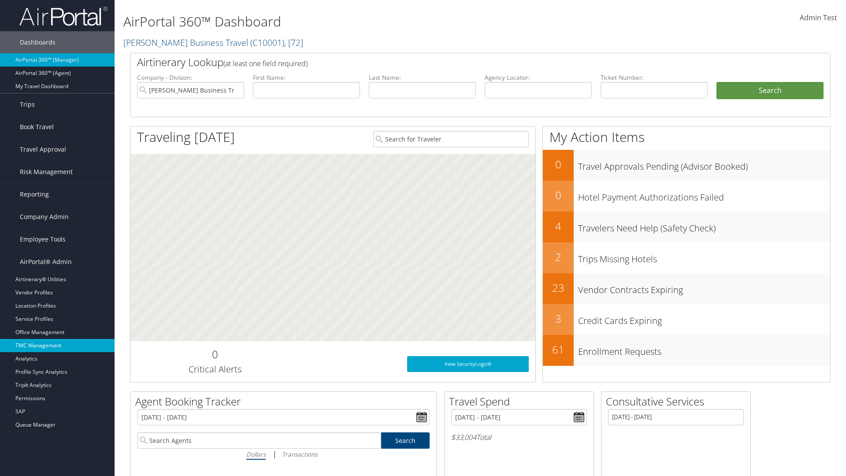  I want to click on span: Employee Tools, so click(43, 239).